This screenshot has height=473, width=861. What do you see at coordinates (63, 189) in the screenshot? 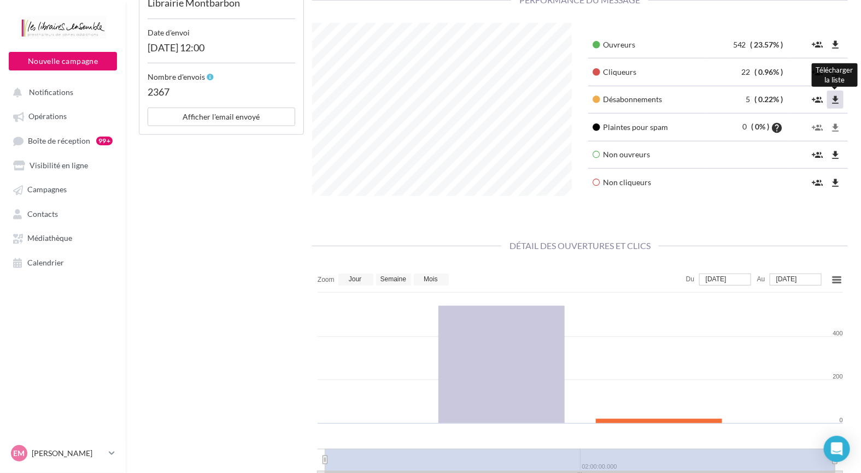
I see `a: Campagnes` at bounding box center [63, 189].